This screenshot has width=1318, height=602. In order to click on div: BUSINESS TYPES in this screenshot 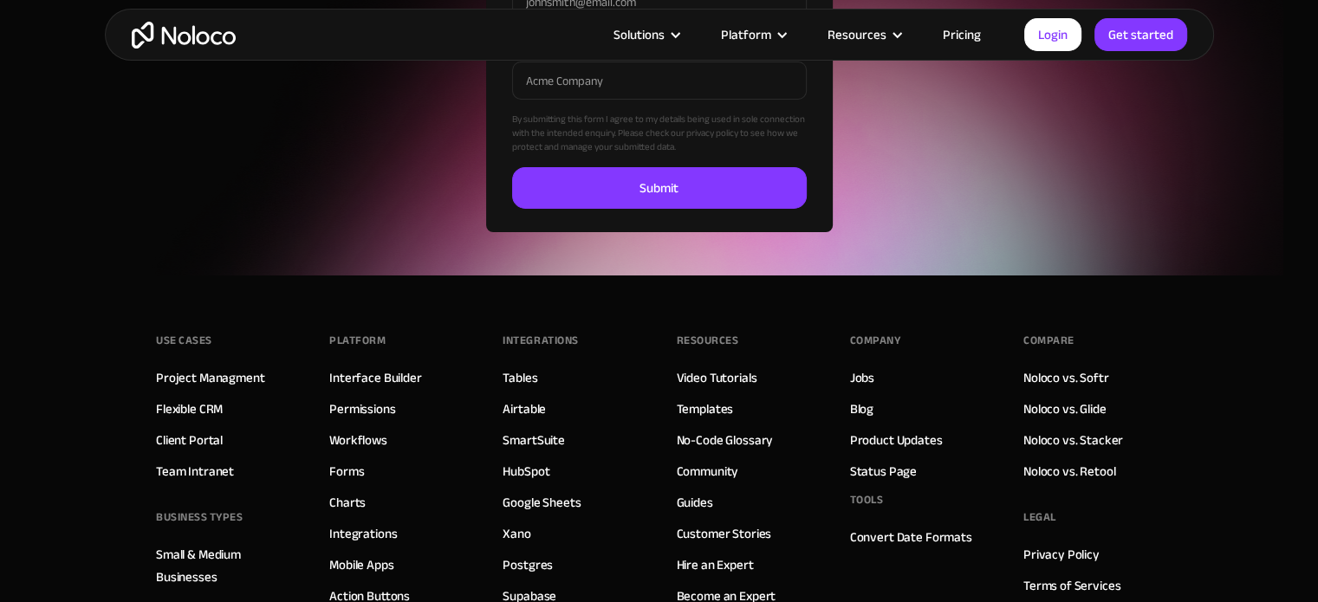, I will do `click(199, 517)`.